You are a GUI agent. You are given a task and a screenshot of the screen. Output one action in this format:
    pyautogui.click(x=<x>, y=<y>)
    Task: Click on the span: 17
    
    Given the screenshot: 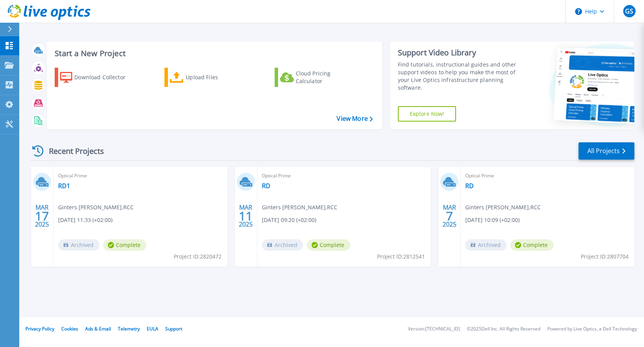 What is the action you would take?
    pyautogui.click(x=42, y=216)
    